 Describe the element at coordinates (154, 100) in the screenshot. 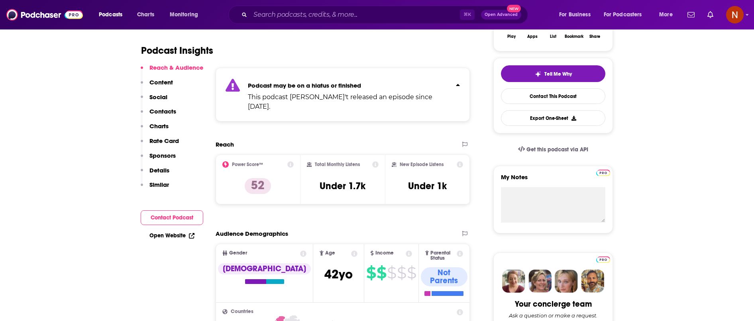

I see `button: Social` at that location.